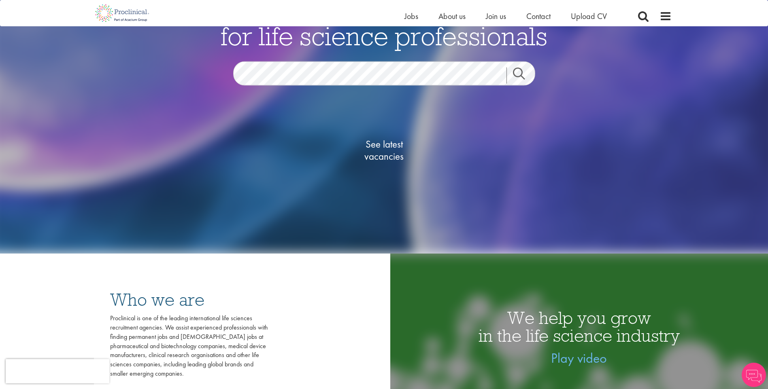  What do you see at coordinates (384, 151) in the screenshot?
I see `a: See latestvacancies` at bounding box center [384, 151].